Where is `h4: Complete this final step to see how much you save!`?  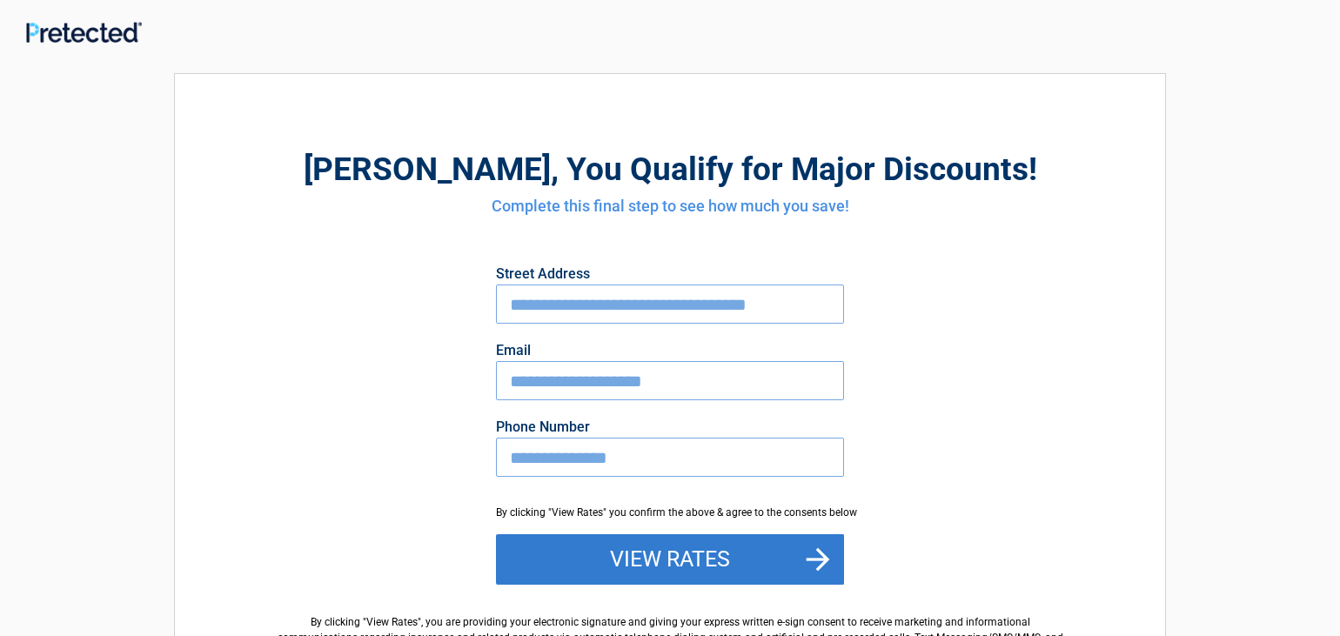 h4: Complete this final step to see how much you save! is located at coordinates (670, 206).